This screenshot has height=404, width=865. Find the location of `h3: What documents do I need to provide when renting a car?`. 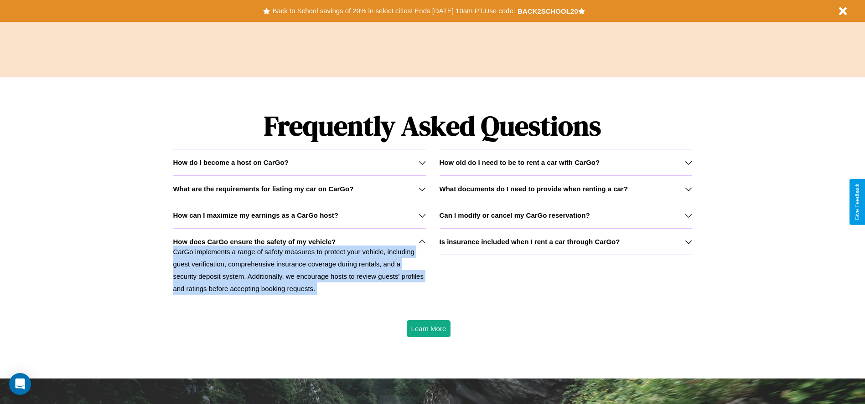

h3: What documents do I need to provide when renting a car? is located at coordinates (533, 189).